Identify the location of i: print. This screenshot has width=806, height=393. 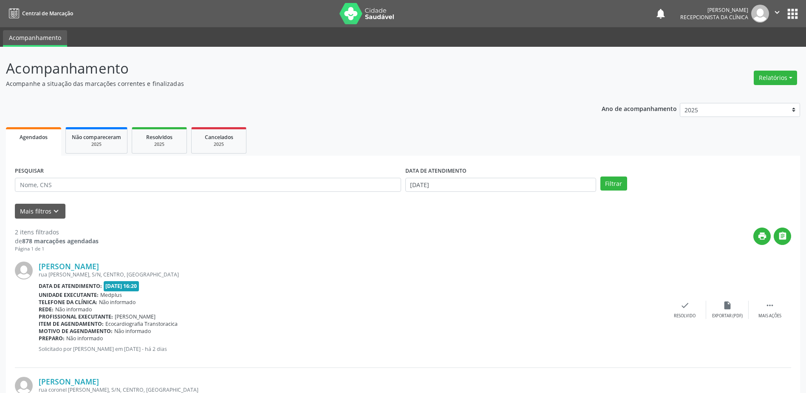
(762, 236).